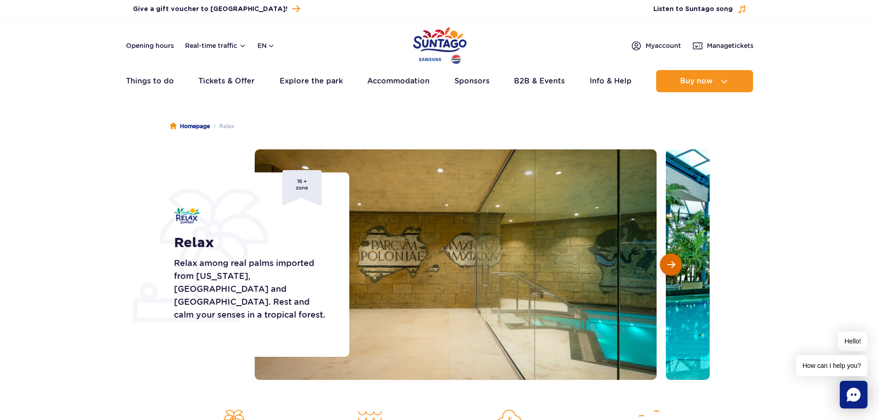  What do you see at coordinates (187, 216) in the screenshot?
I see `img: Relax` at bounding box center [187, 216].